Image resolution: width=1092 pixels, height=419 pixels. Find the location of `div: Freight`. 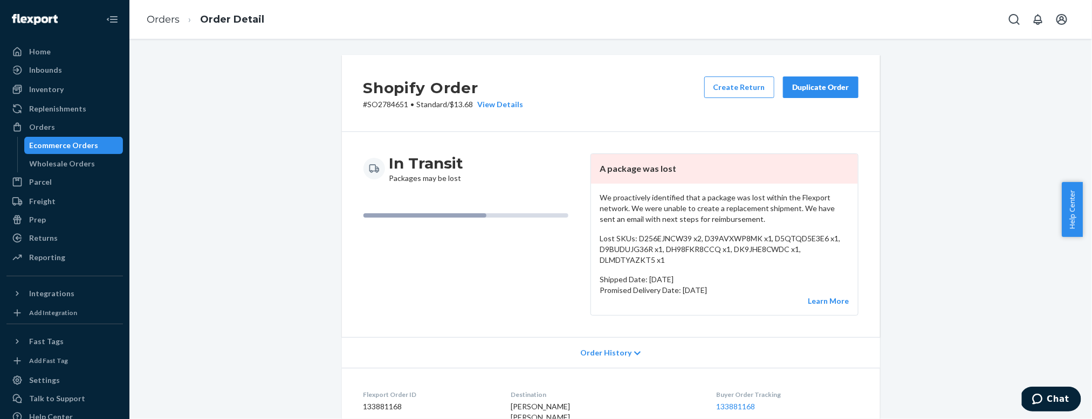

div: Freight is located at coordinates (42, 202).